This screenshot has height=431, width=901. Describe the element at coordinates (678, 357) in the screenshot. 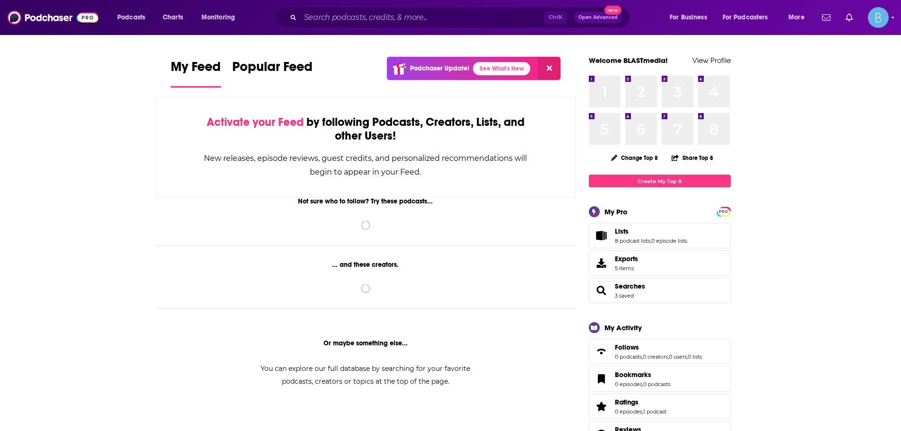

I see `a: 0 users` at that location.